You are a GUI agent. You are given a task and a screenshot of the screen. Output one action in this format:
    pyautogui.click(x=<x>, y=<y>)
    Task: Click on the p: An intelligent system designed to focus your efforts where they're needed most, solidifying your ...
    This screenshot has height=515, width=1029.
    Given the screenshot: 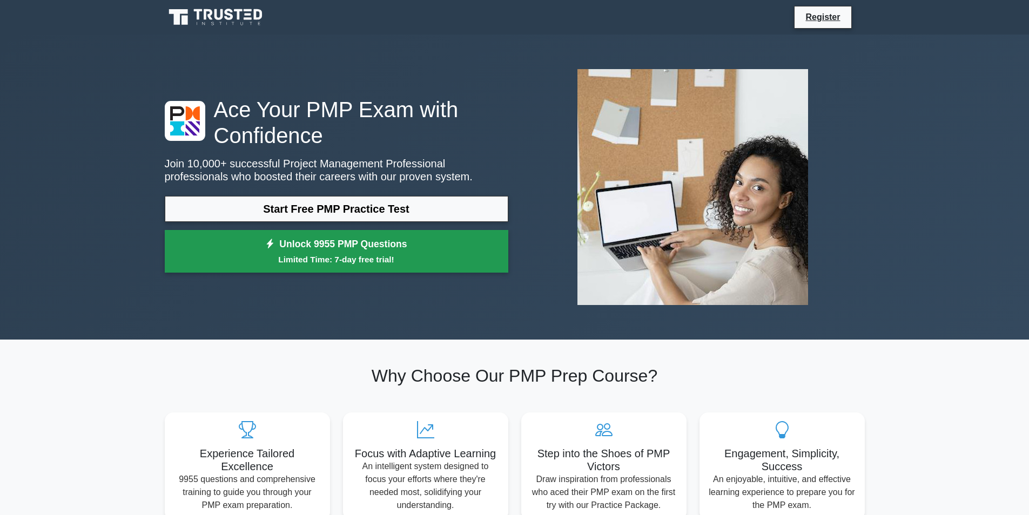 What is the action you would take?
    pyautogui.click(x=426, y=486)
    